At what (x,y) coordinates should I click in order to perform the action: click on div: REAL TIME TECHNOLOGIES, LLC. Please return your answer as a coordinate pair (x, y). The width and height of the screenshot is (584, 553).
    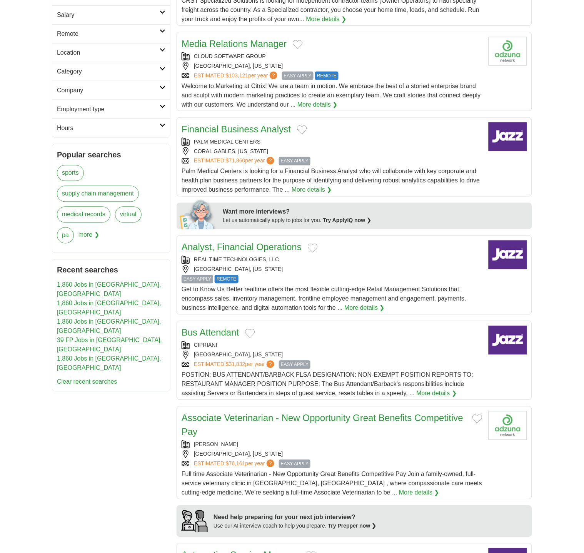
    Looking at the image, I should click on (332, 260).